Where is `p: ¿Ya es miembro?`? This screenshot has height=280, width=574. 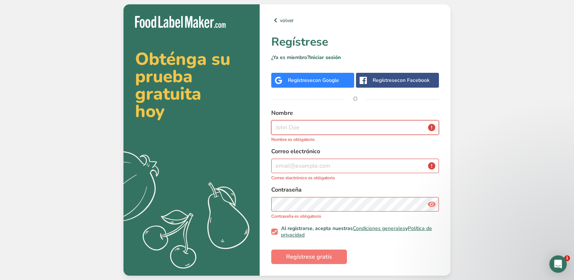 p: ¿Ya es miembro? is located at coordinates (355, 57).